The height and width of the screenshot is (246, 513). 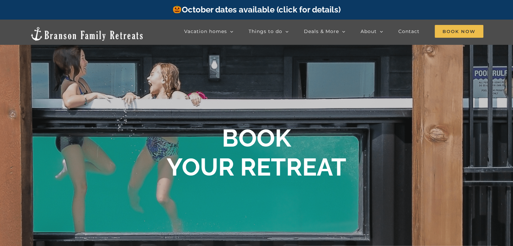 What do you see at coordinates (372, 31) in the screenshot?
I see `a: About` at bounding box center [372, 31].